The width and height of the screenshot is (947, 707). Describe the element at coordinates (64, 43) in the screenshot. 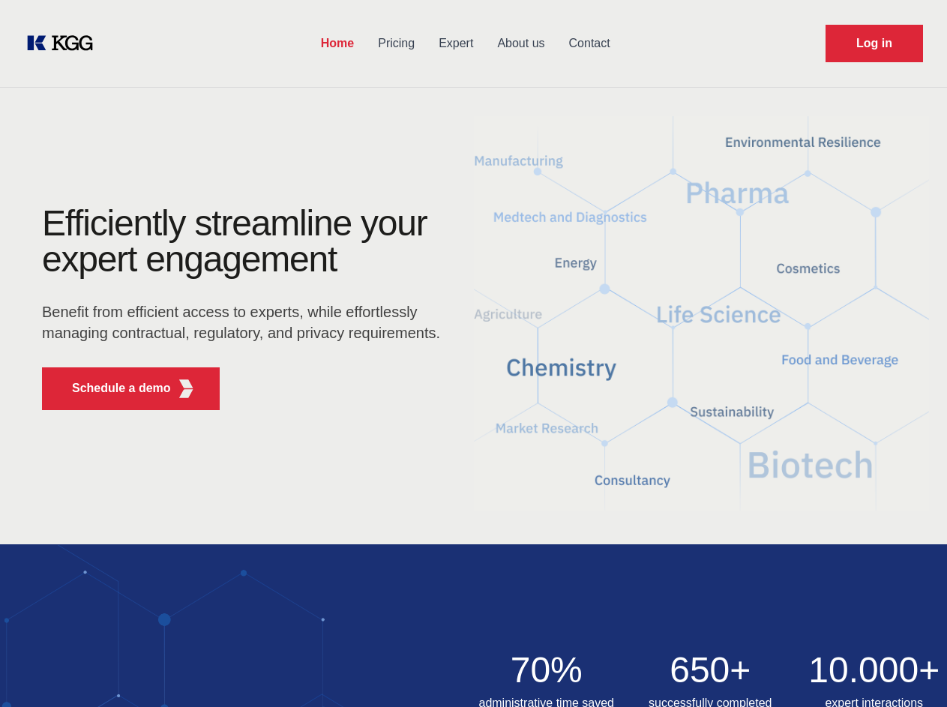

I see `a: KOL Knowledge Platform: Talk to Key External Experts (KEE)` at that location.